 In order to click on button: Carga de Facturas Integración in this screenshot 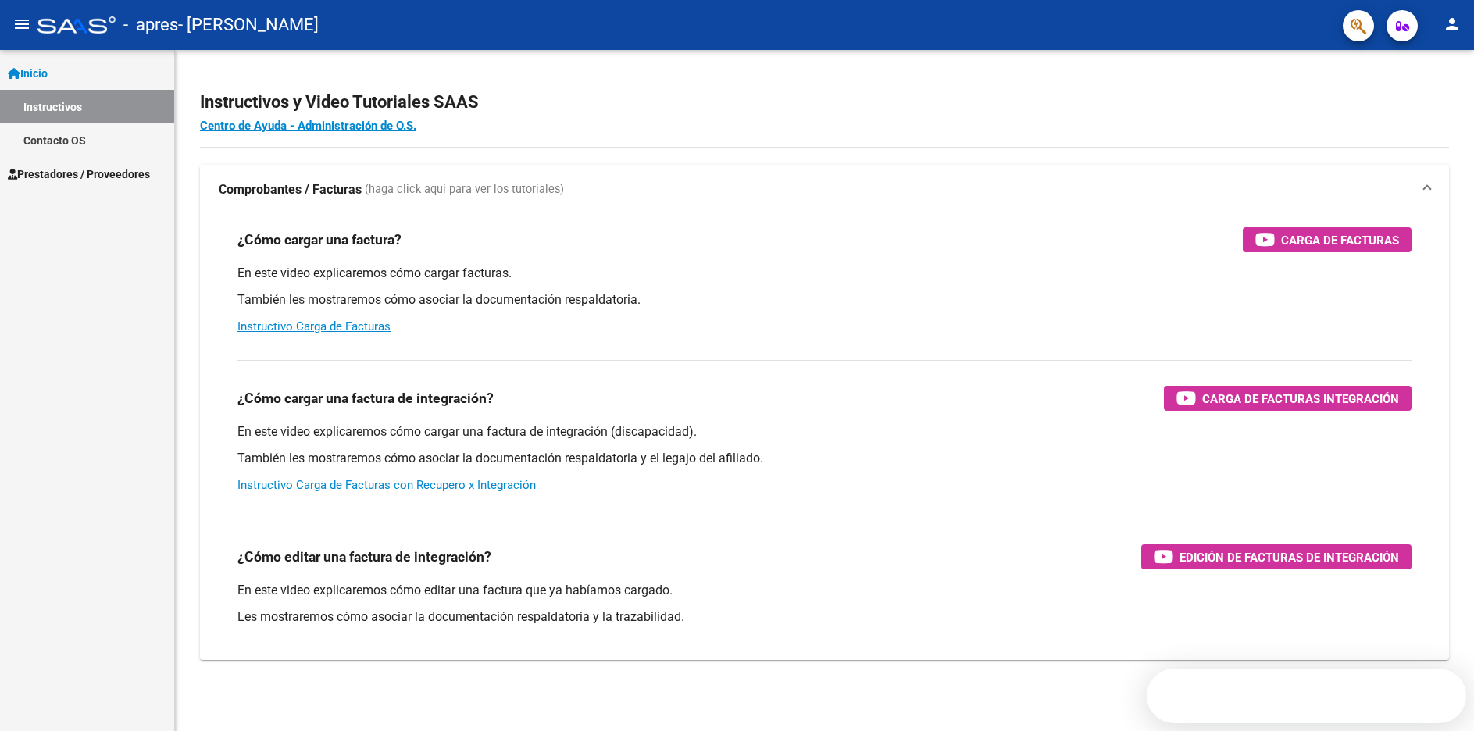, I will do `click(1288, 398)`.